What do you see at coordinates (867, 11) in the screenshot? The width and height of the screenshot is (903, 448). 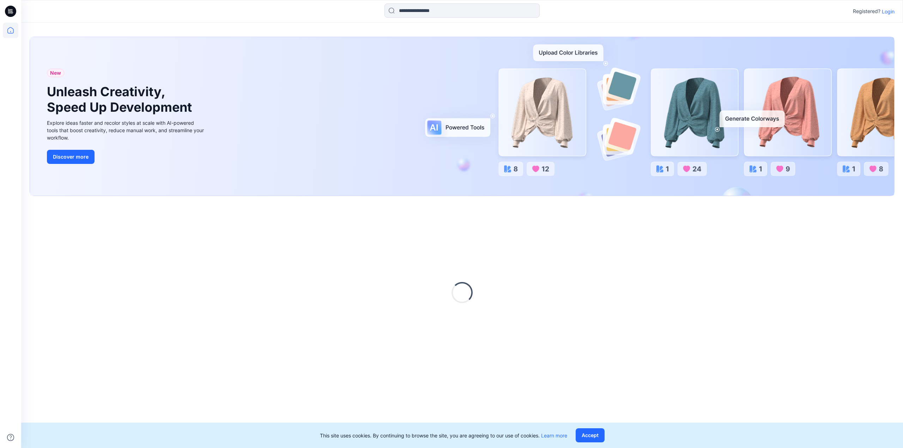 I see `p: Registered?` at bounding box center [867, 11].